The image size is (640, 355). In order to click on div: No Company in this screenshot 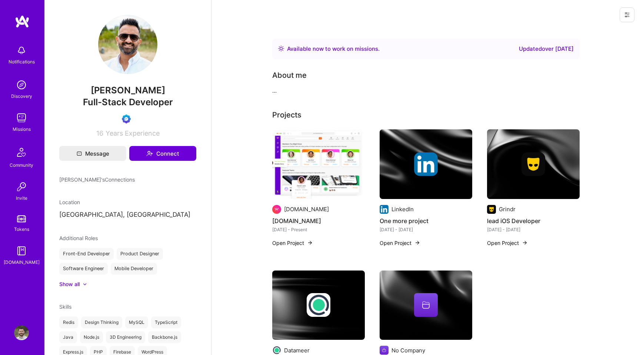, I will do `click(408, 350)`.